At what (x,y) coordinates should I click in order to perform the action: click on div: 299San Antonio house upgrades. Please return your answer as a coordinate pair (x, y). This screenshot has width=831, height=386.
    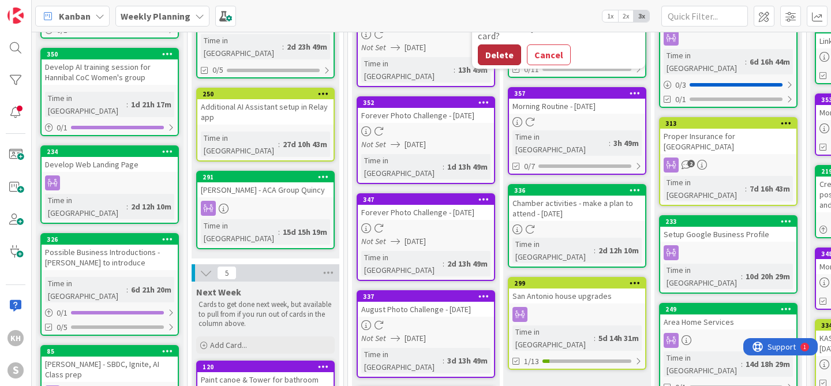
    Looking at the image, I should click on (577, 291).